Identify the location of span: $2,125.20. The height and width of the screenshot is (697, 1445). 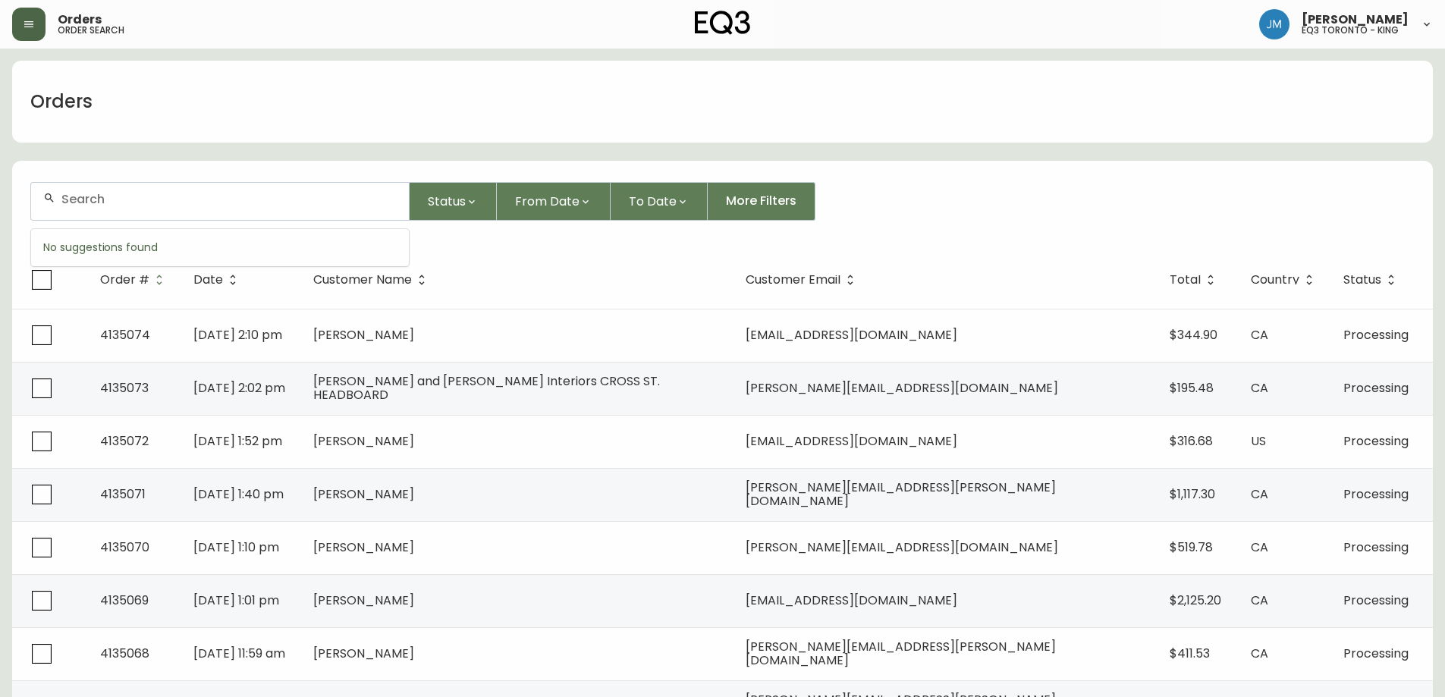
(1196, 600).